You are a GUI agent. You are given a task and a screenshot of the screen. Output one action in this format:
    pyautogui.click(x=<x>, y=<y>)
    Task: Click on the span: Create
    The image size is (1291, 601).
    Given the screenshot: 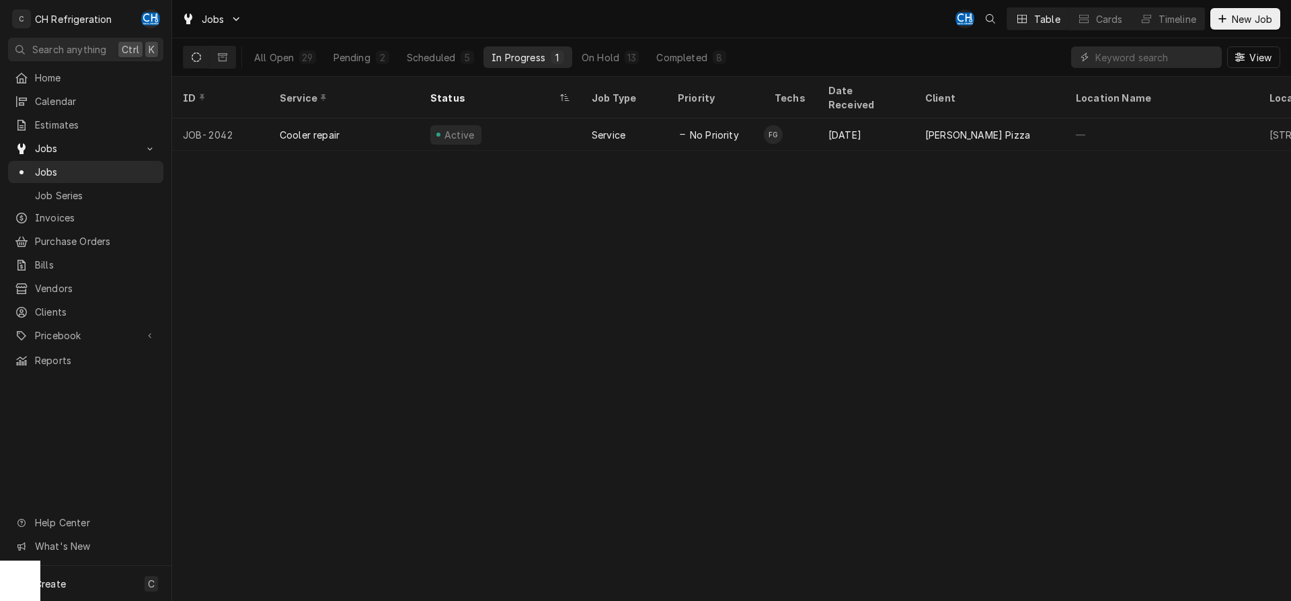 What is the action you would take?
    pyautogui.click(x=50, y=583)
    